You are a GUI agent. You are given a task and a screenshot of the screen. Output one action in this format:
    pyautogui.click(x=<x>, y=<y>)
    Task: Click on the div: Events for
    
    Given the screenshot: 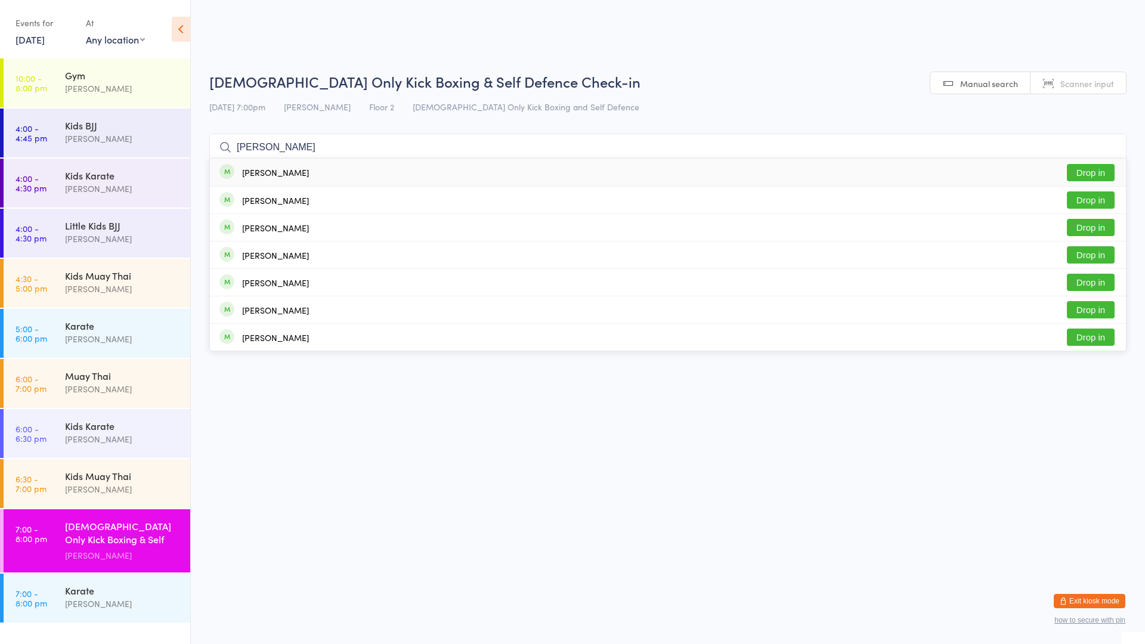 What is the action you would take?
    pyautogui.click(x=45, y=23)
    